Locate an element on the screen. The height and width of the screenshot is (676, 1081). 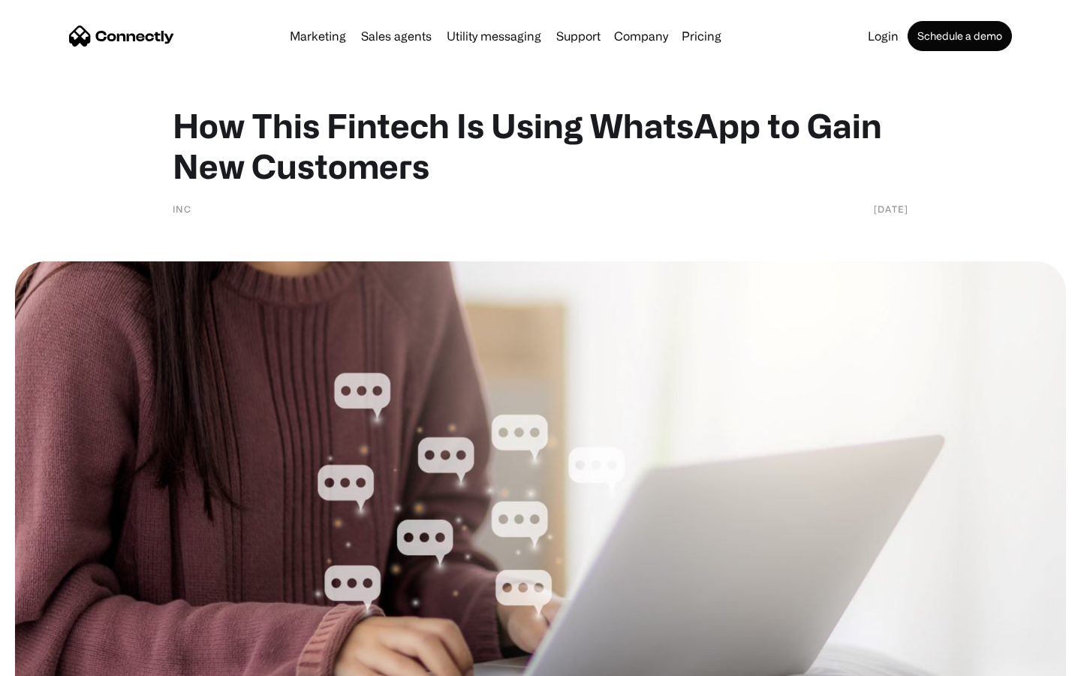
a: Marketing is located at coordinates (318, 36).